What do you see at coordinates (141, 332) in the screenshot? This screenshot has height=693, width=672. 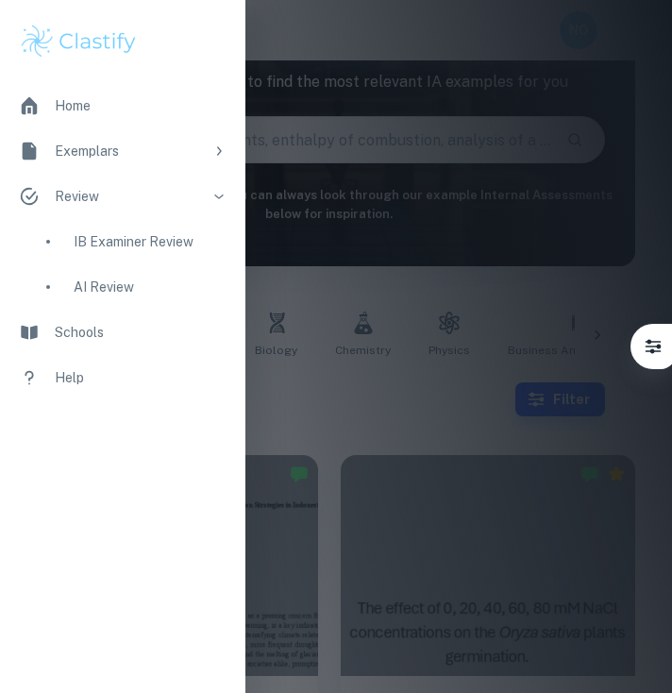 I see `div: Schools` at bounding box center [141, 332].